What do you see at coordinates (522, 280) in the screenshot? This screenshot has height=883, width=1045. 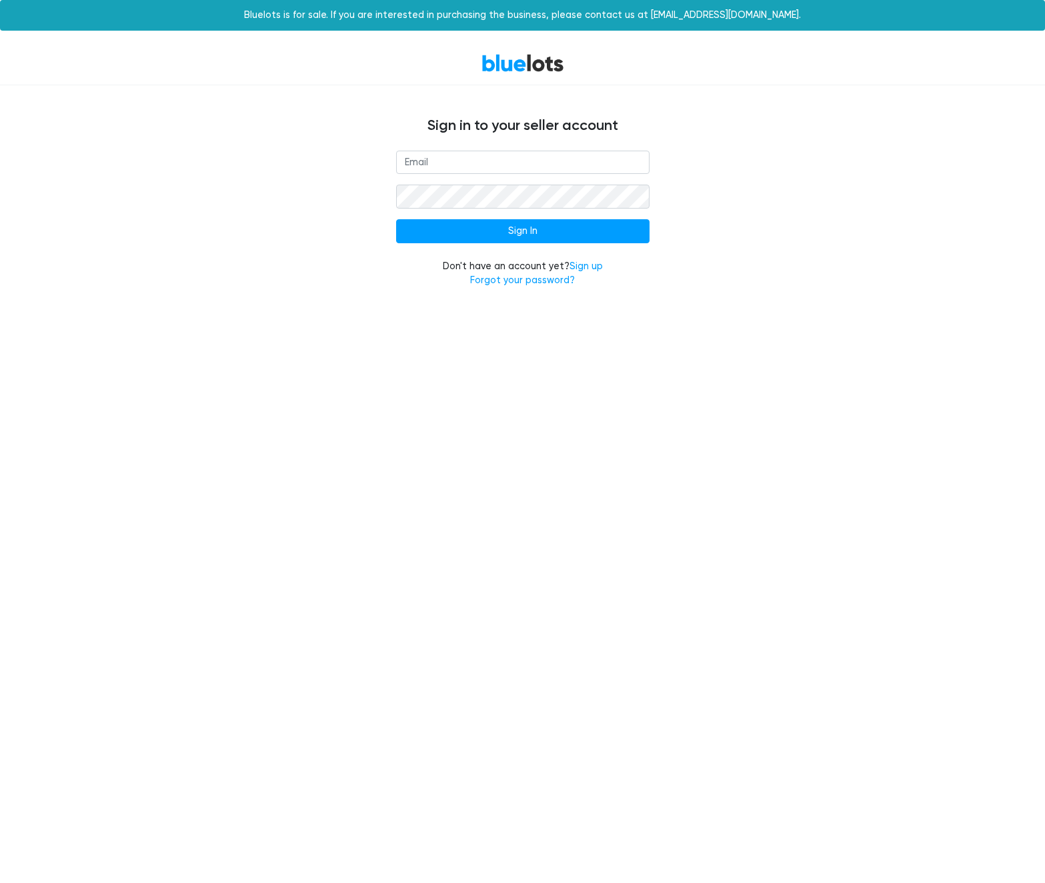 I see `a: Forgot your password?` at bounding box center [522, 280].